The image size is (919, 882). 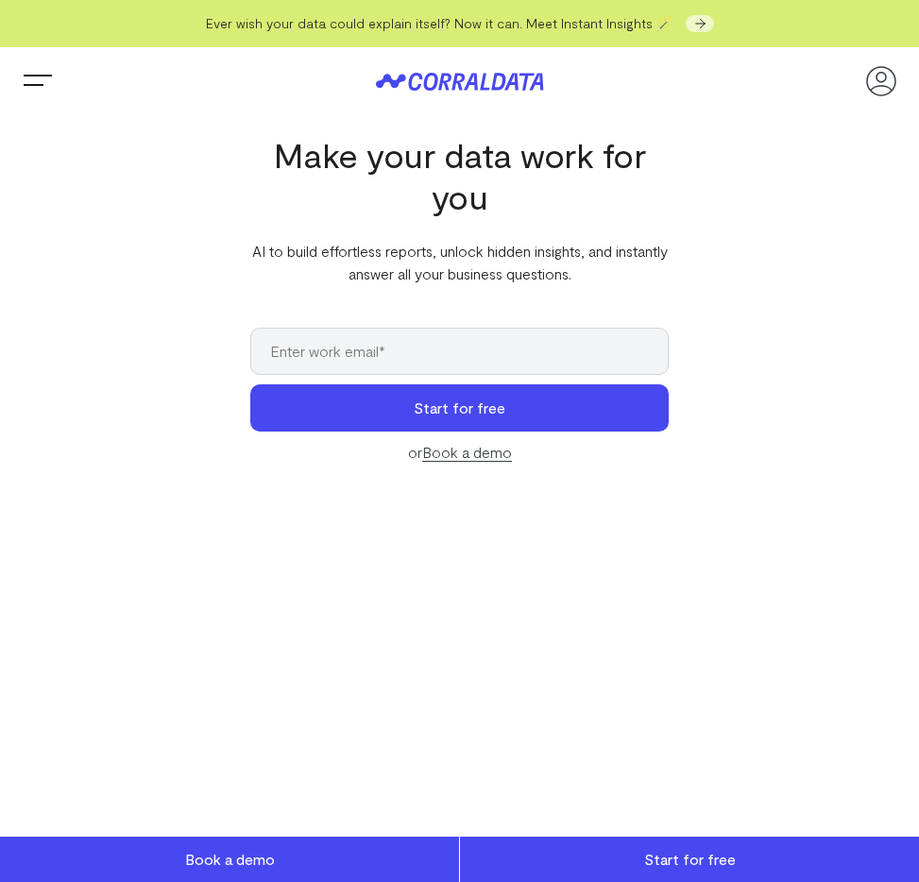 What do you see at coordinates (690, 860) in the screenshot?
I see `a: Start for free` at bounding box center [690, 860].